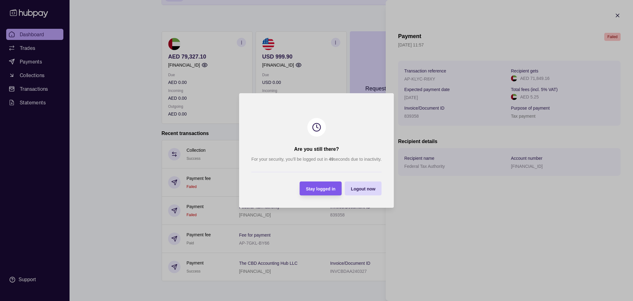  I want to click on button: Stay logged in, so click(321, 188).